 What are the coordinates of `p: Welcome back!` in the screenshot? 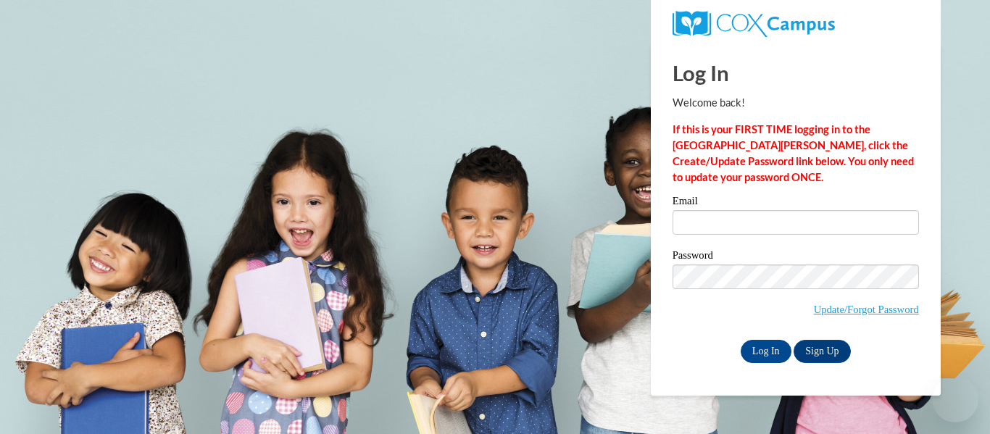 It's located at (796, 103).